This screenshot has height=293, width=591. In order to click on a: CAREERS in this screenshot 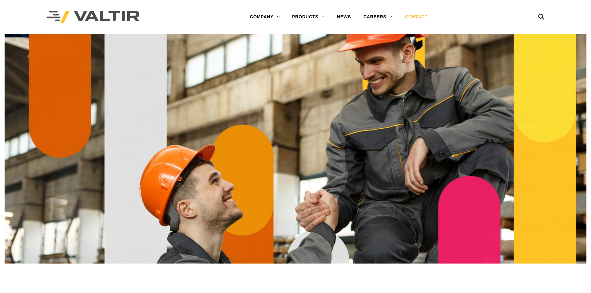, I will do `click(378, 17)`.